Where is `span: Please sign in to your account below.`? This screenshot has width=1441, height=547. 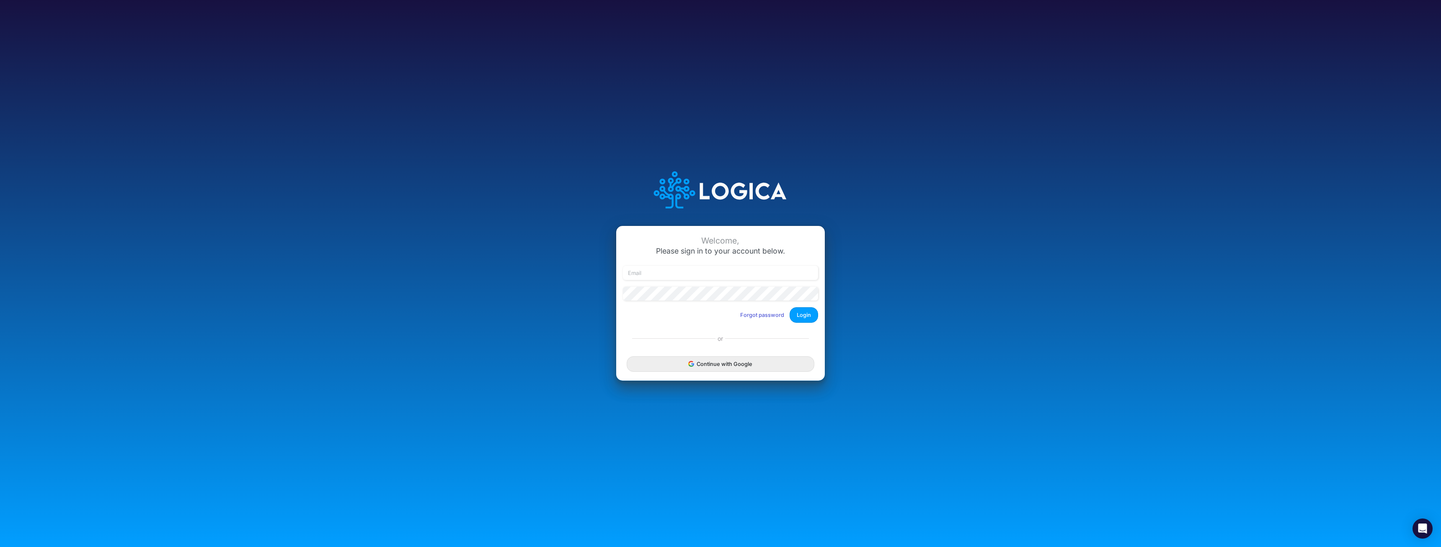
span: Please sign in to your account below. is located at coordinates (720, 250).